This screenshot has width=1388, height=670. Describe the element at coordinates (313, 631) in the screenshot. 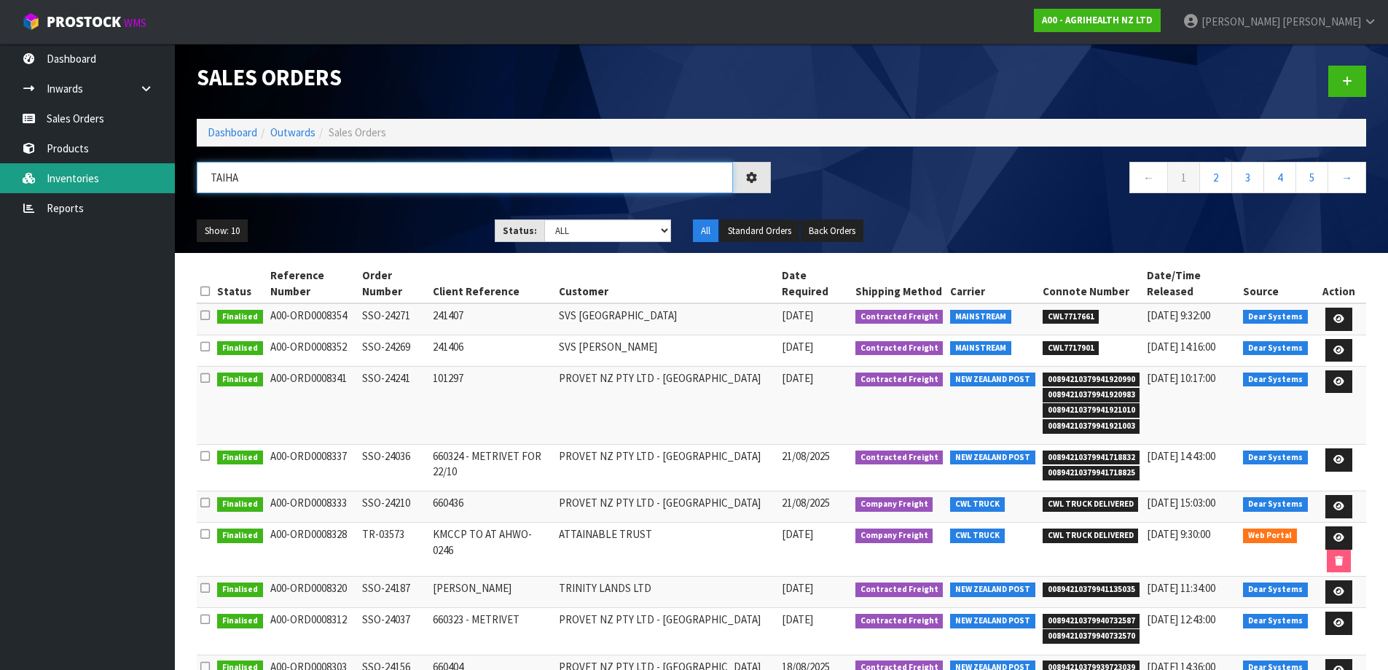

I see `td: A00-ORD0008312` at that location.